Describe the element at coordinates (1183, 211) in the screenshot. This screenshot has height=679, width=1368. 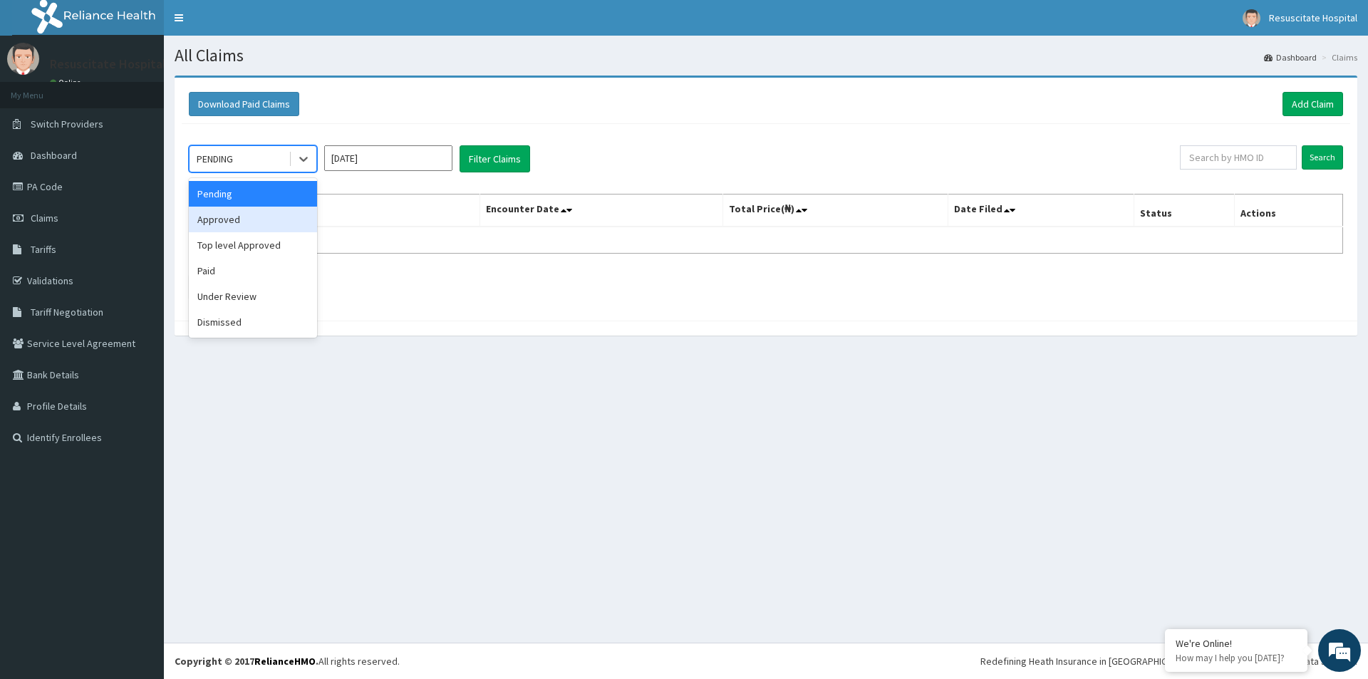
I see `th: Status` at that location.